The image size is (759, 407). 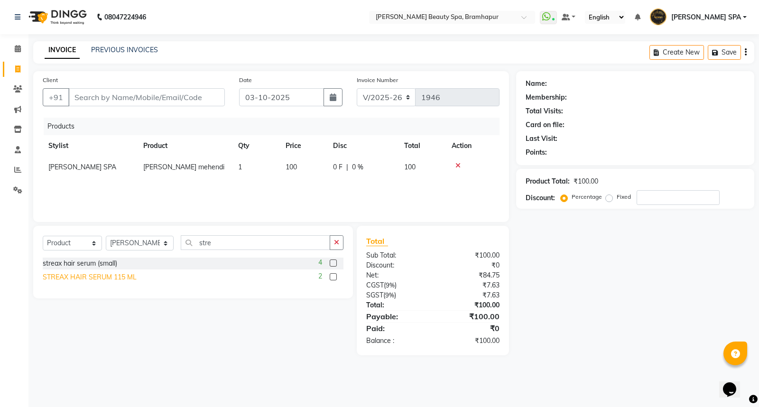 What do you see at coordinates (624, 197) in the screenshot?
I see `label: Fixed` at bounding box center [624, 197].